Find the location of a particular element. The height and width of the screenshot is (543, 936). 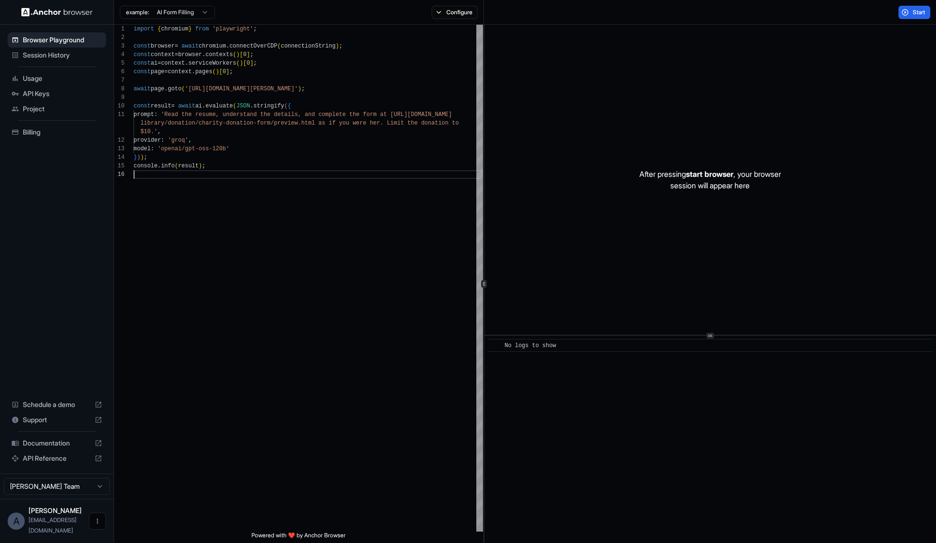

div: 3 is located at coordinates (119, 46).